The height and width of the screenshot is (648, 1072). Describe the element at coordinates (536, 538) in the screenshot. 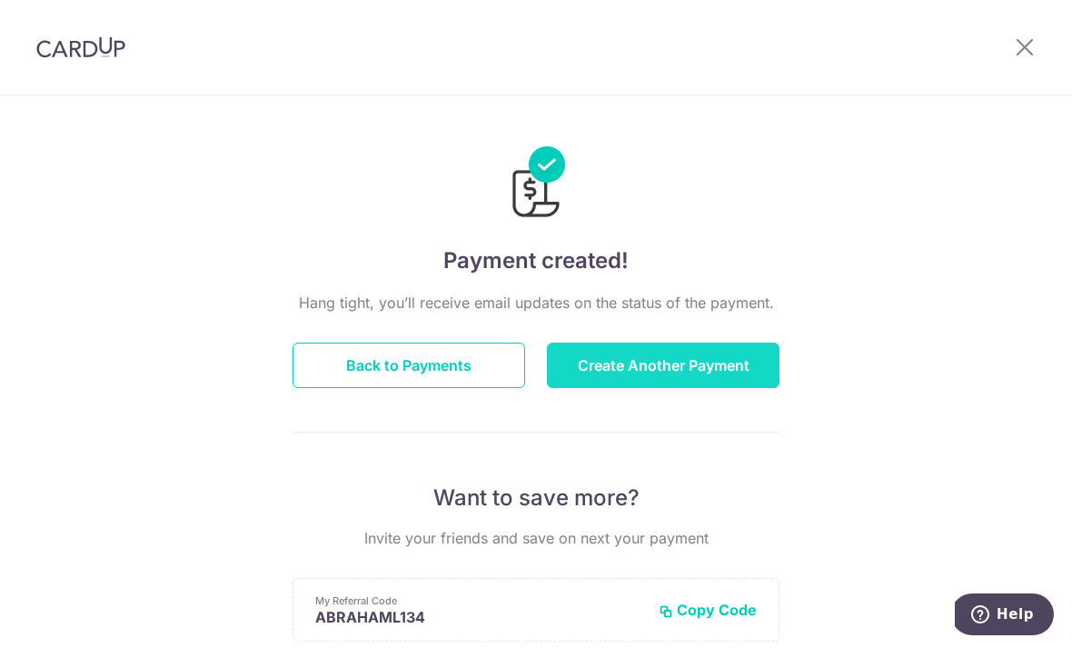

I see `p: Invite your friends and save on next your payment` at that location.